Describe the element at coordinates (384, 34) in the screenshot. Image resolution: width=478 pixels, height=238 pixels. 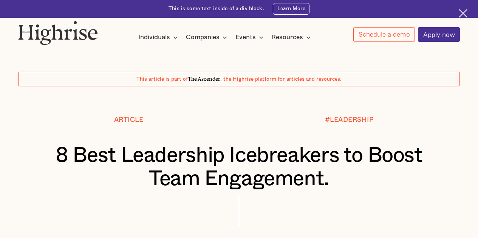
I see `a: Schedule a demo` at that location.